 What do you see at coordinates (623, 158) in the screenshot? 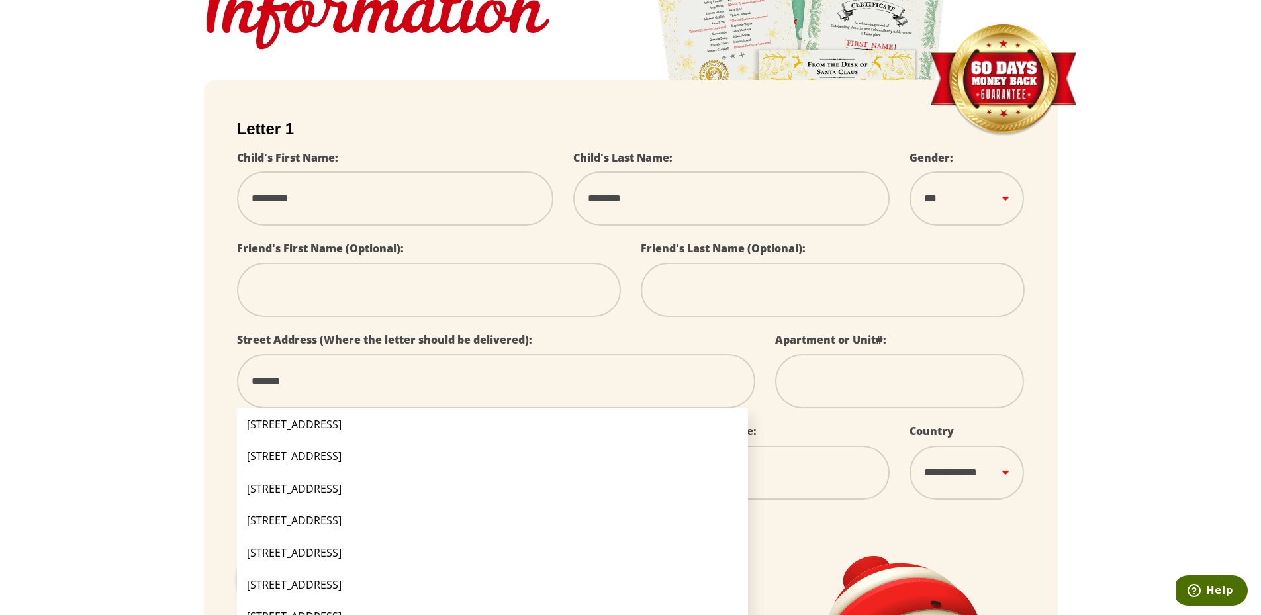
I see `label: Child's Last Name:` at bounding box center [623, 158].